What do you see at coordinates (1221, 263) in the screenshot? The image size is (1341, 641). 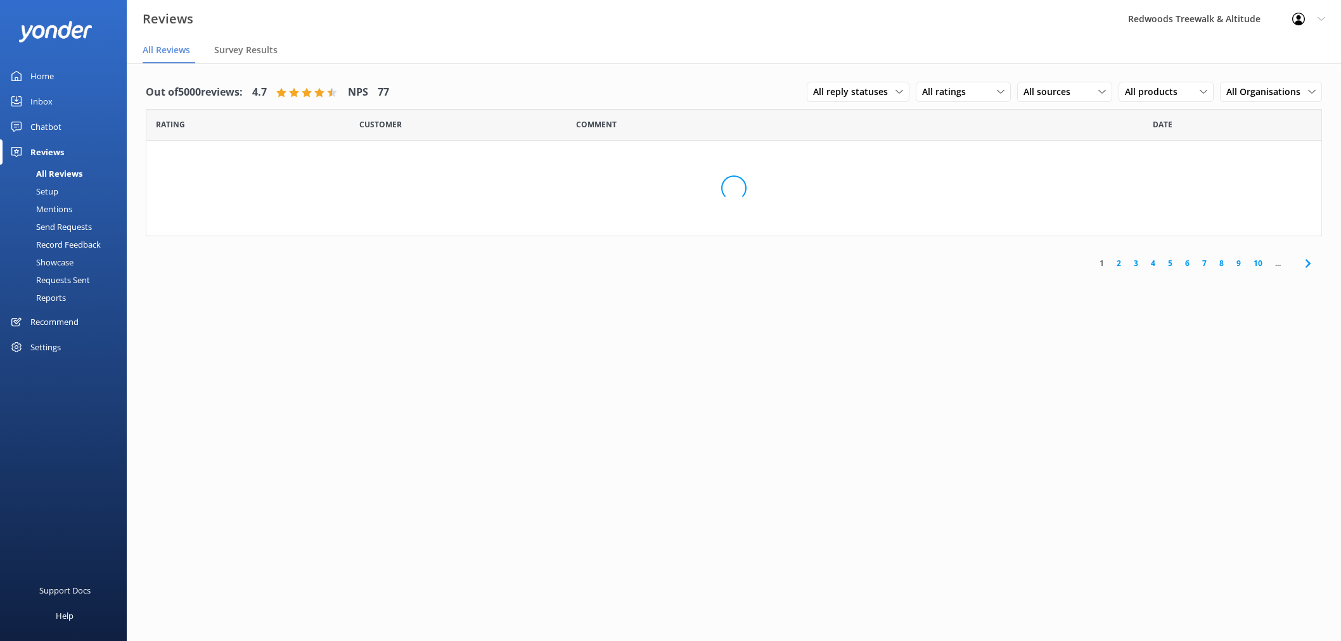 I see `a: 8` at bounding box center [1221, 263].